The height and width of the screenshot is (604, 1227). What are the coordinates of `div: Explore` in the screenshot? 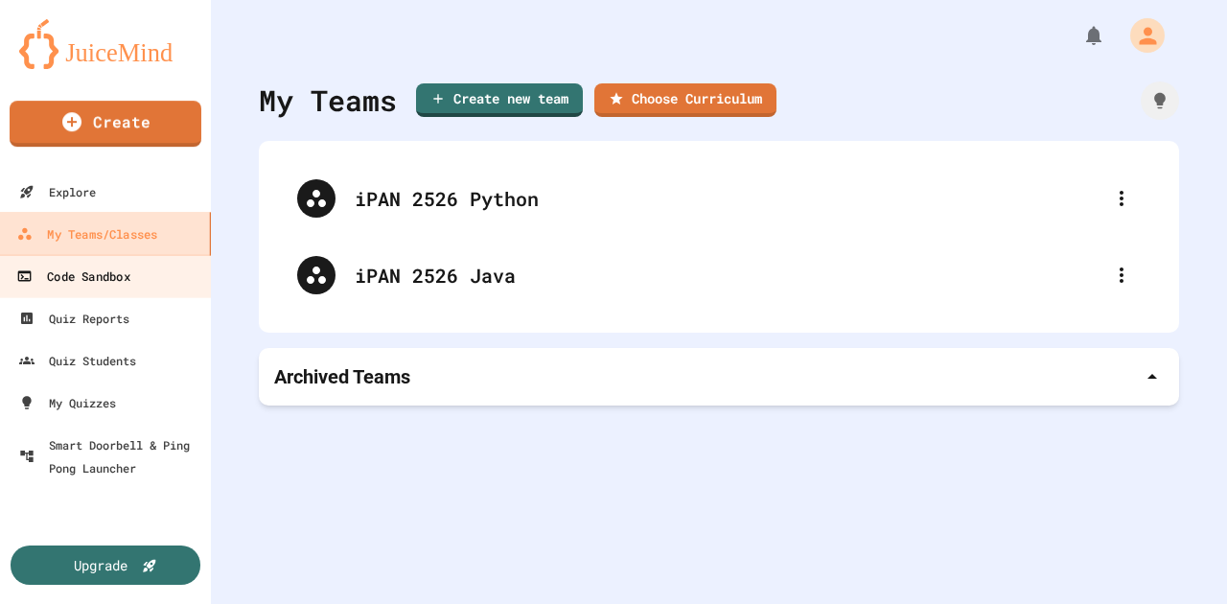 It's located at (57, 192).